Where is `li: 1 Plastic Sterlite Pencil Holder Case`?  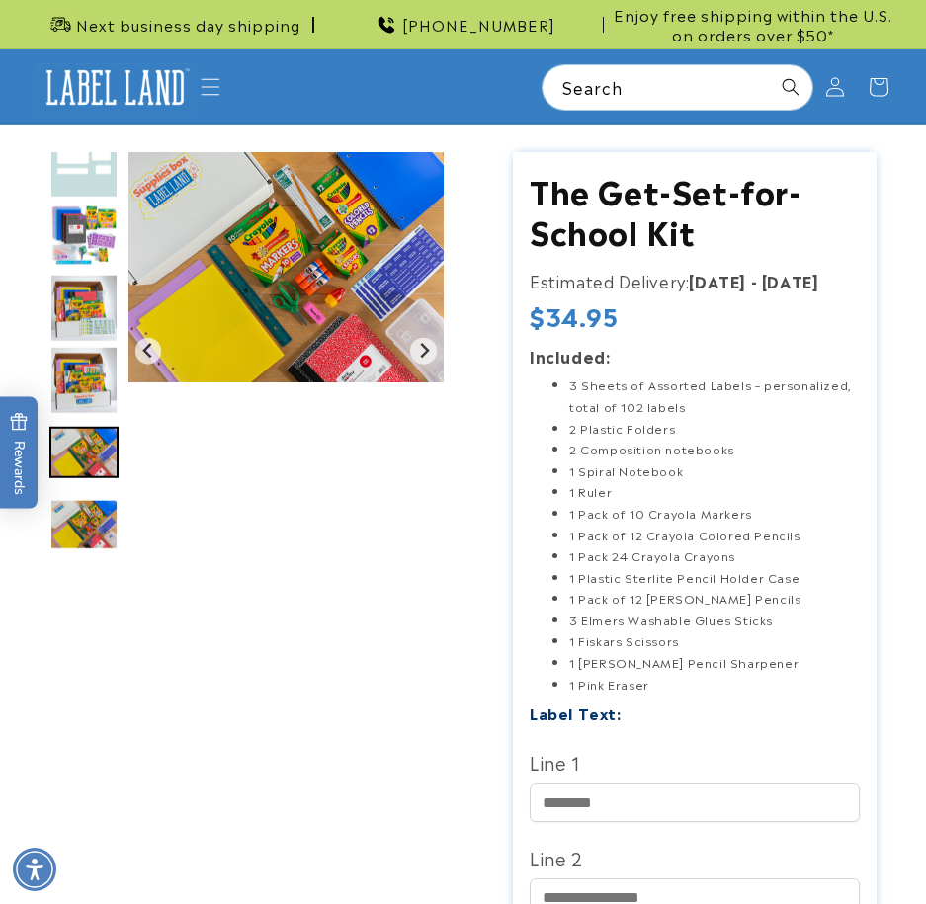 li: 1 Plastic Sterlite Pencil Holder Case is located at coordinates (714, 578).